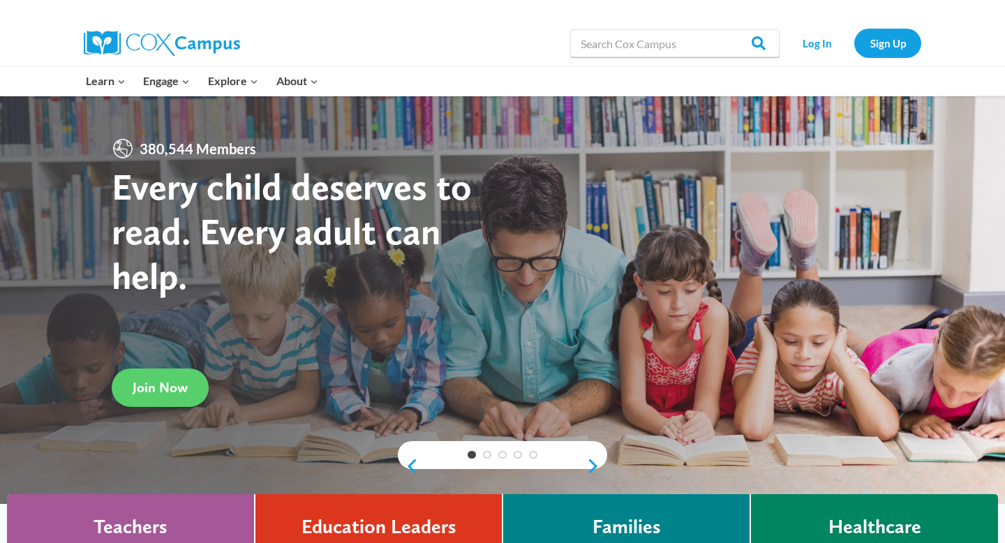  I want to click on a: 1, so click(472, 455).